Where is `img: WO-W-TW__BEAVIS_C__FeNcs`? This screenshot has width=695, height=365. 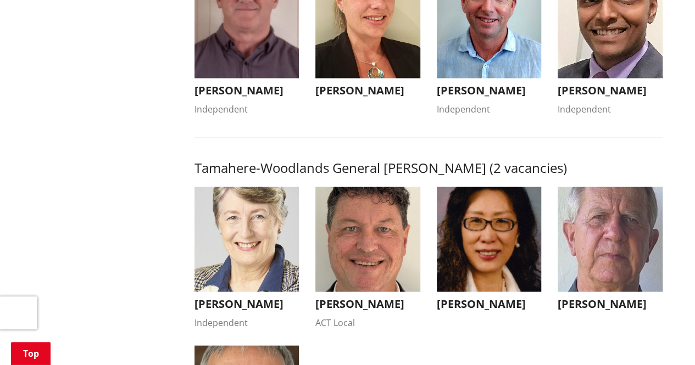 img: WO-W-TW__BEAVIS_C__FeNcs is located at coordinates (247, 239).